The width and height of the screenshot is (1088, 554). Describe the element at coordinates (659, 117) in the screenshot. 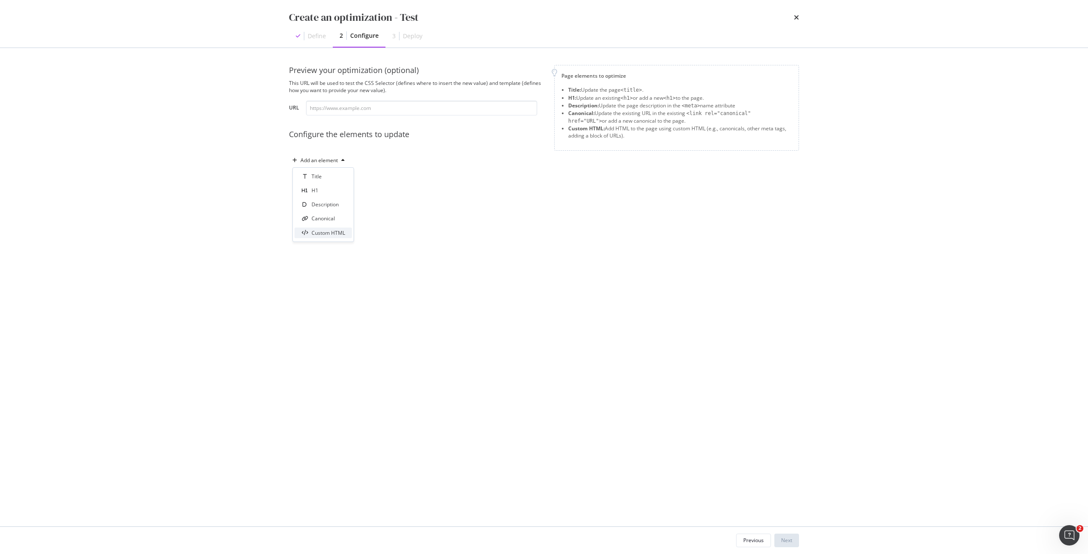

I see `span: <link rel="canonical" href="URL">` at that location.